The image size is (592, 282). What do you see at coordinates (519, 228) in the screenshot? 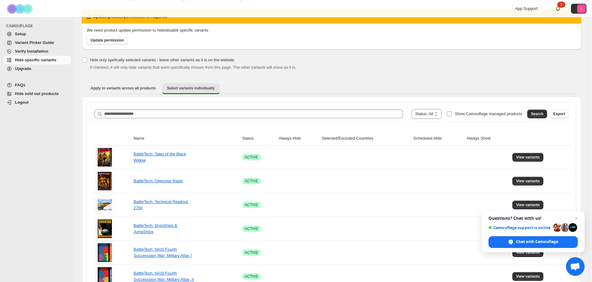
I see `span: Camouflage support is online` at bounding box center [519, 228].